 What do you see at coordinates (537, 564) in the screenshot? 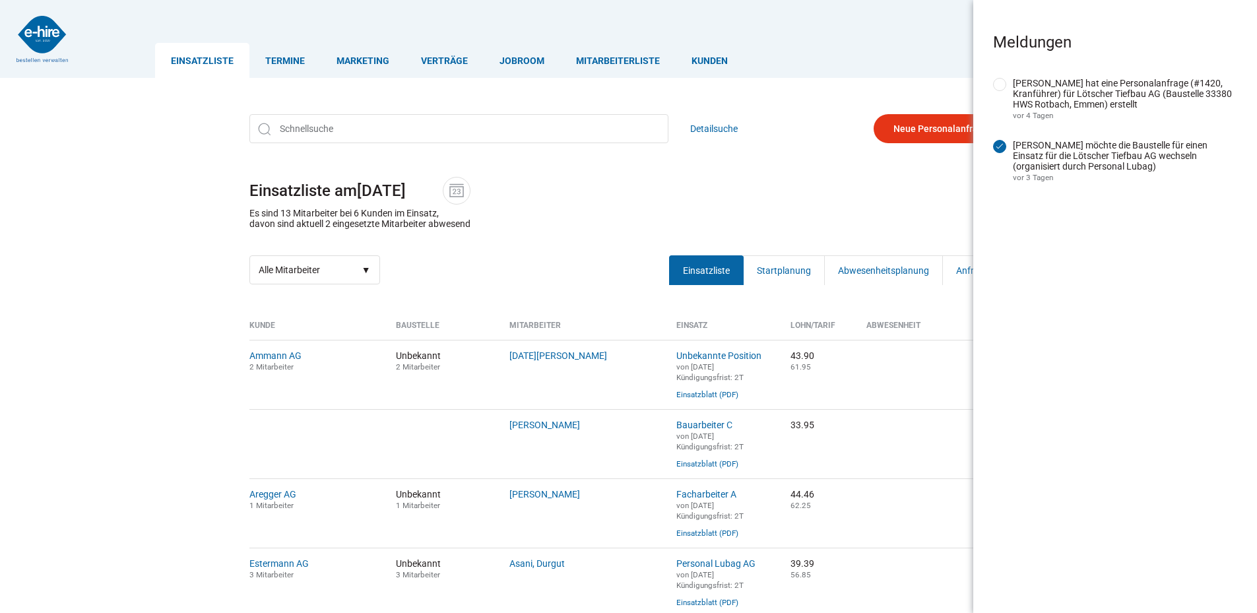
I see `a: Asani, Durgut` at bounding box center [537, 564].